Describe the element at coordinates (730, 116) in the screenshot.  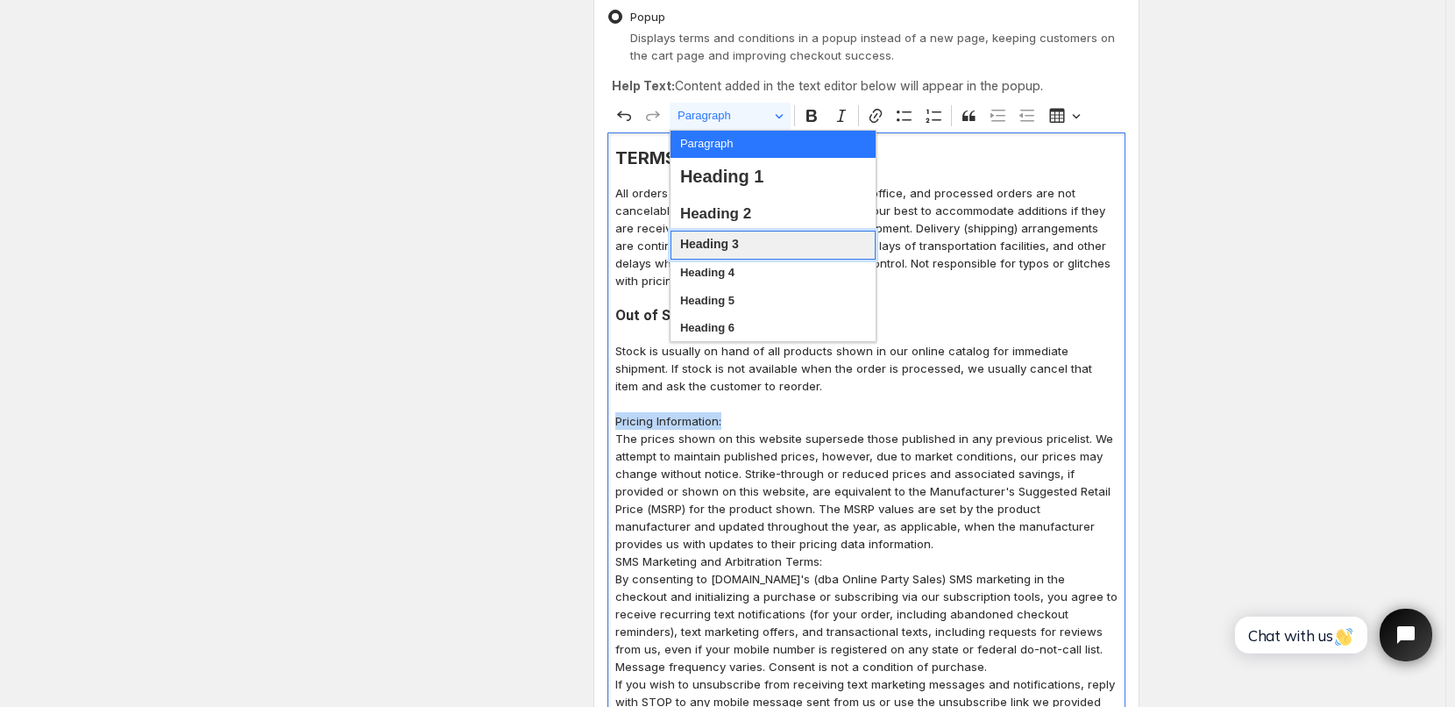
I see `button: Paragraph, Heading` at that location.